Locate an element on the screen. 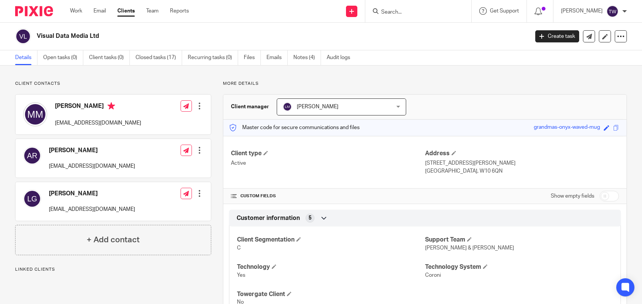  div: grandmas-onyx-waved-mug is located at coordinates (566, 127).